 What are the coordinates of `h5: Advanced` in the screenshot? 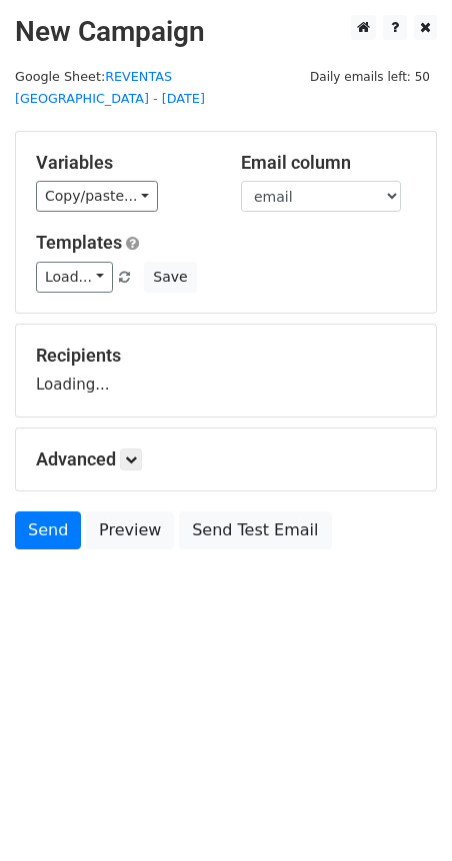 It's located at (226, 460).